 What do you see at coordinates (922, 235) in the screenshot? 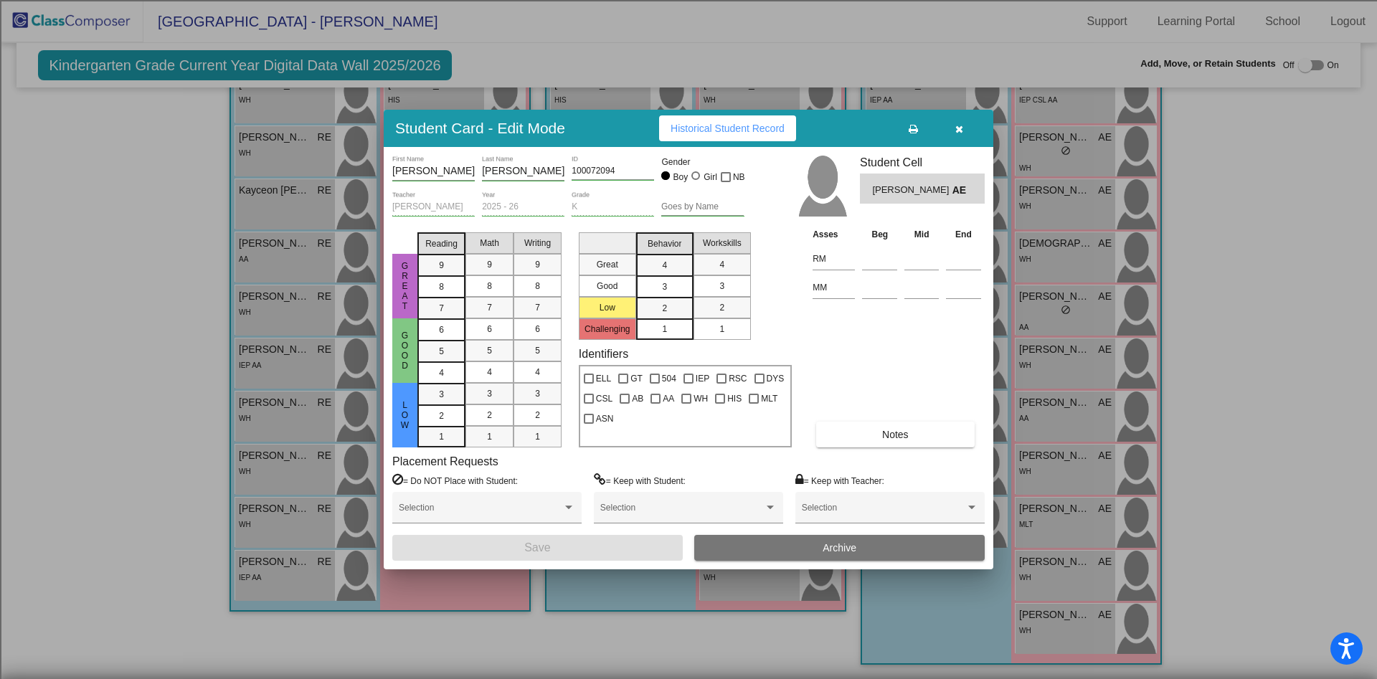
I see `th: Mid` at bounding box center [922, 235].